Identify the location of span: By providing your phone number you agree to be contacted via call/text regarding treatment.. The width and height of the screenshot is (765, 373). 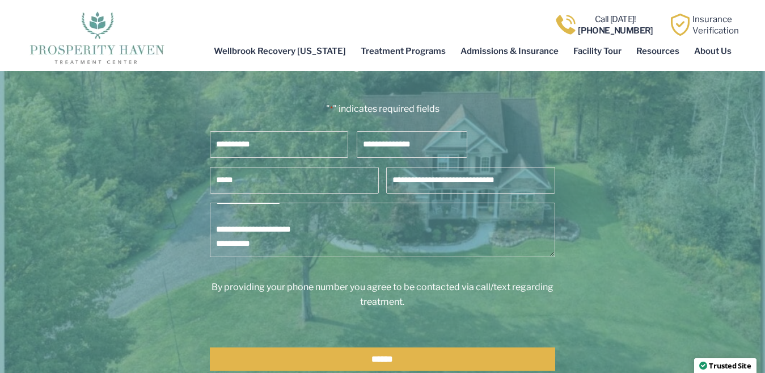
(382, 294).